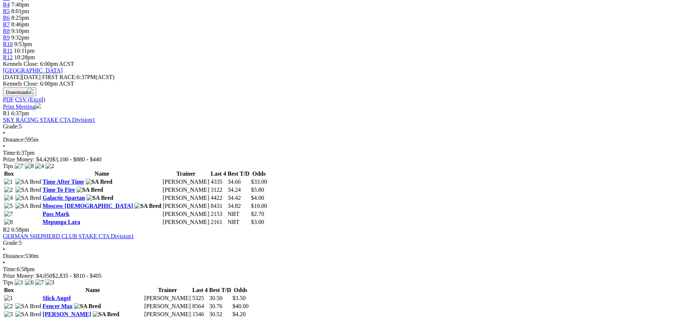  What do you see at coordinates (22, 107) in the screenshot?
I see `a: Print Meeting` at bounding box center [22, 107].